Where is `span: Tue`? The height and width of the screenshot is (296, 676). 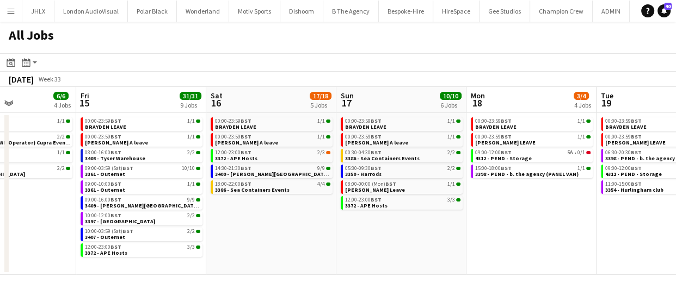 span: Tue is located at coordinates (607, 96).